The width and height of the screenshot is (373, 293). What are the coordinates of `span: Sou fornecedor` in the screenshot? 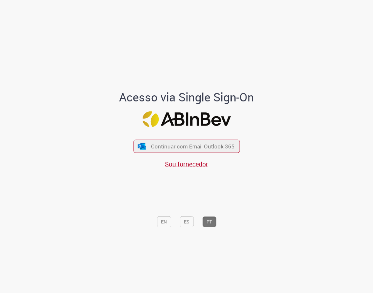 It's located at (186, 164).